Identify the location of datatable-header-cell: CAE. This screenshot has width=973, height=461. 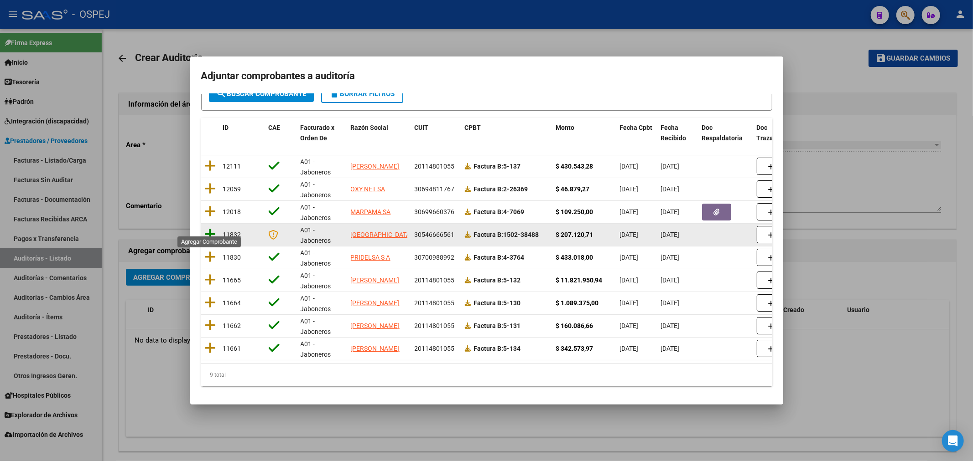
(281, 133).